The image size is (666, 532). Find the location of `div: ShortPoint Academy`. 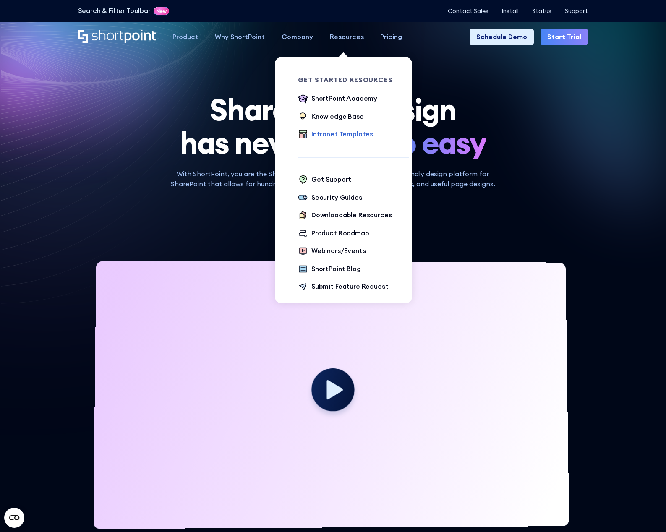

div: ShortPoint Academy is located at coordinates (344, 99).